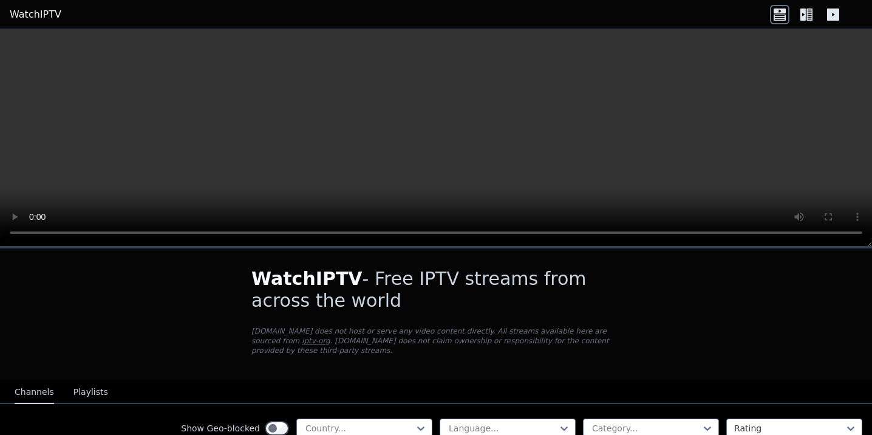  What do you see at coordinates (316, 341) in the screenshot?
I see `a: iptv-org` at bounding box center [316, 341].